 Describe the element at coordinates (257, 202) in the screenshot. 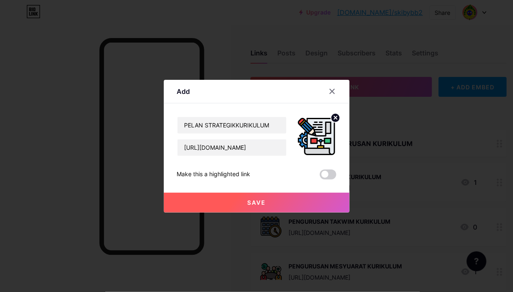

I see `button: Save` at that location.